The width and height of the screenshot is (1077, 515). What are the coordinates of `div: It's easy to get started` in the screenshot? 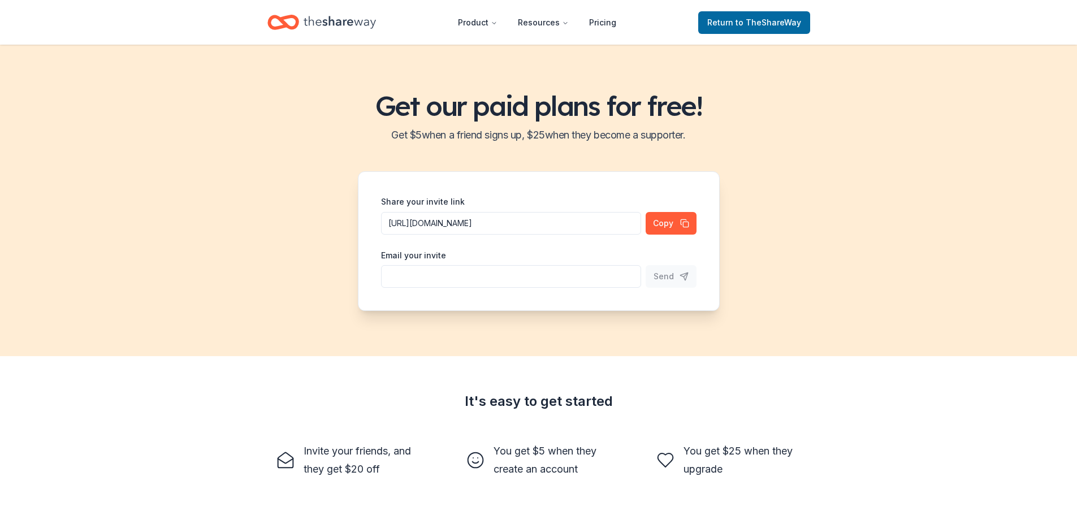 It's located at (539, 401).